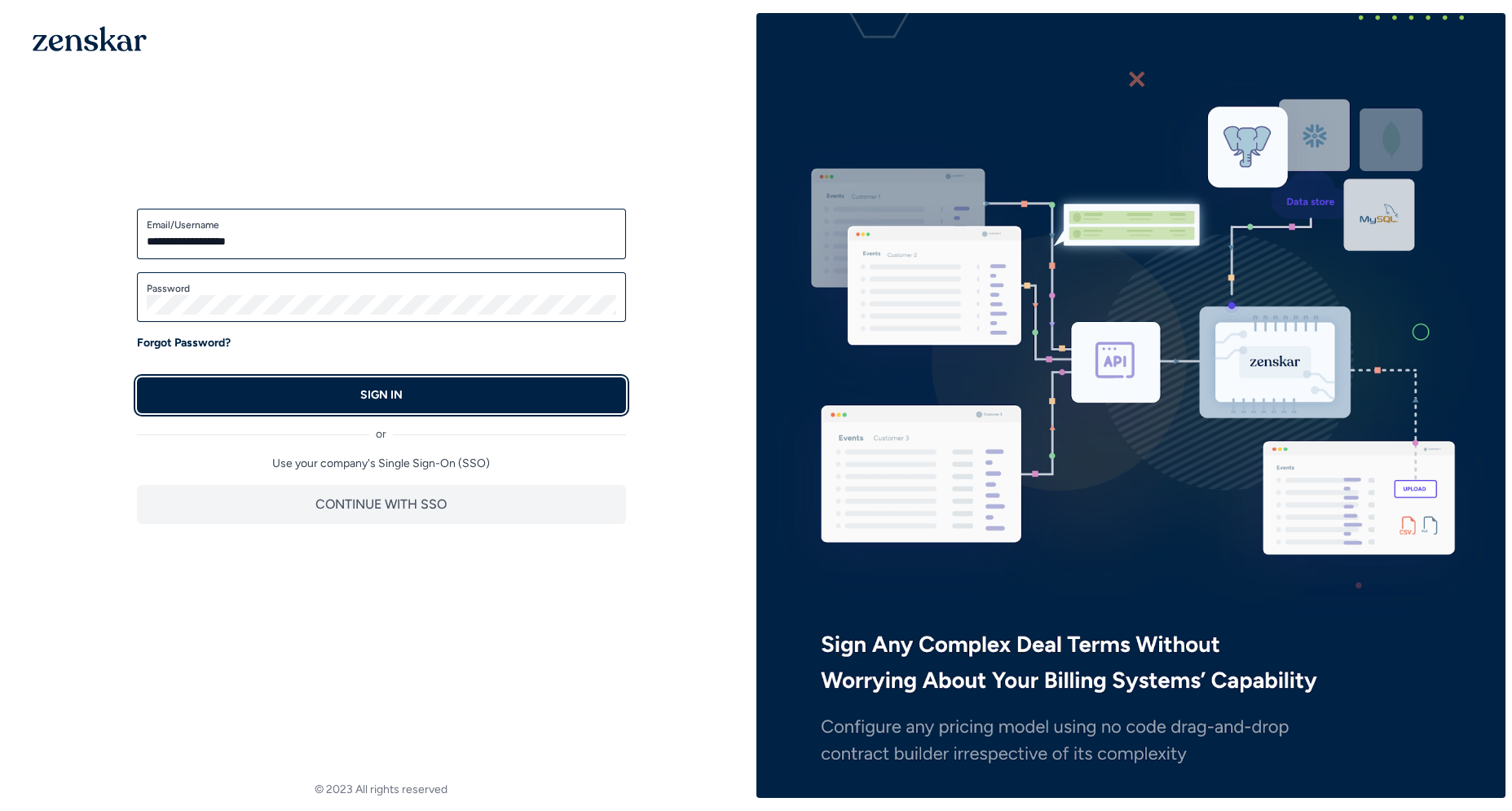 This screenshot has width=1512, height=811. What do you see at coordinates (381, 789) in the screenshot?
I see `footer: © 2023 All rights reserved` at bounding box center [381, 789].